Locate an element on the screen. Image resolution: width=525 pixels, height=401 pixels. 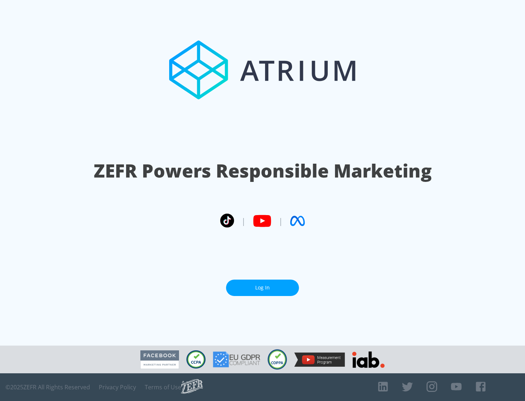
img: YouTube Measurement Program is located at coordinates (319, 360).